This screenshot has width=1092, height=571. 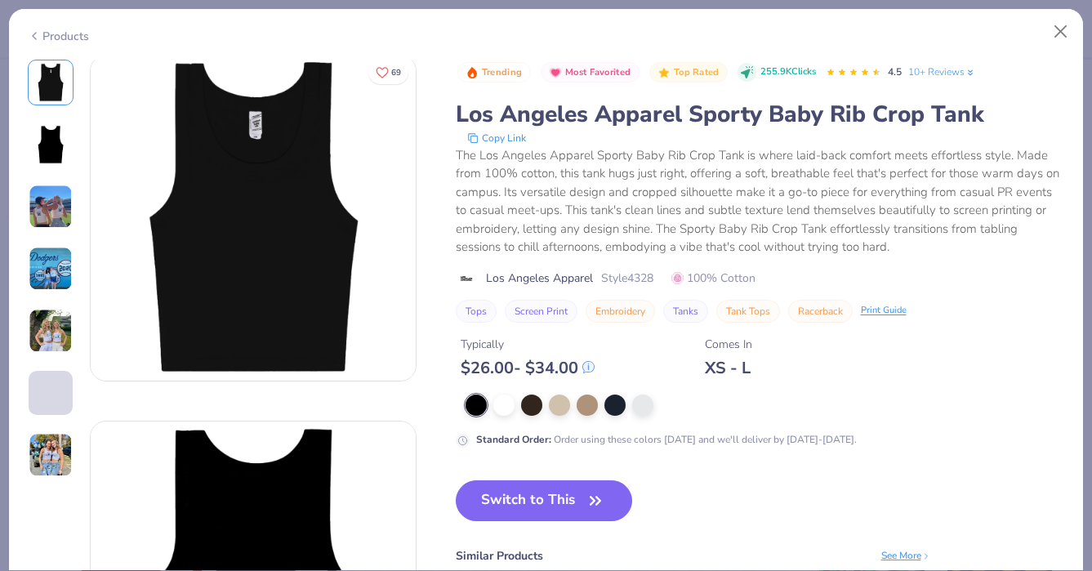 What do you see at coordinates (541, 311) in the screenshot?
I see `button: Screen Print` at bounding box center [541, 311].